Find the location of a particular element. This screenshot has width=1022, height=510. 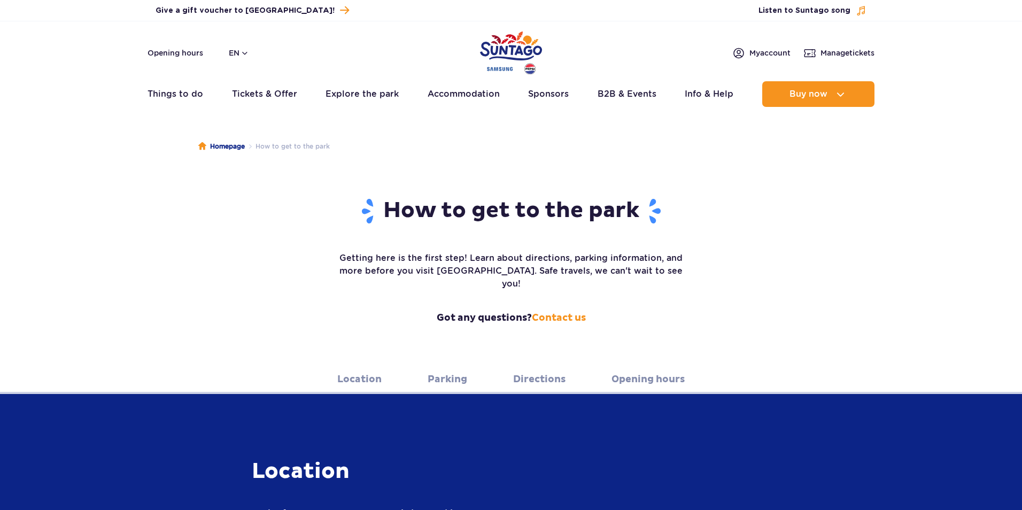

a: Park of Poland is located at coordinates (511, 51).